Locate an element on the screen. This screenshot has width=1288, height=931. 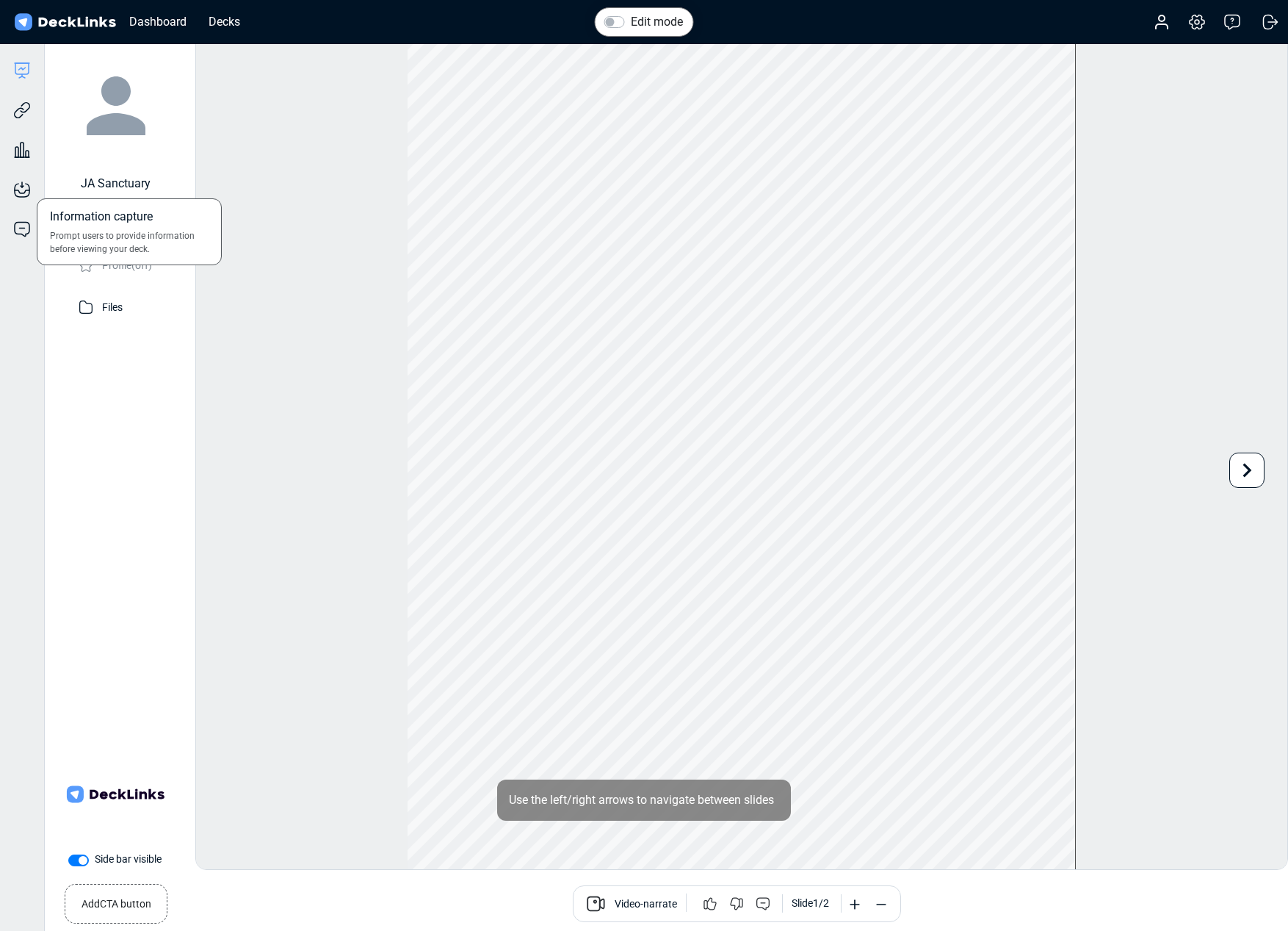
div: JA Sanctuary is located at coordinates (115, 184).